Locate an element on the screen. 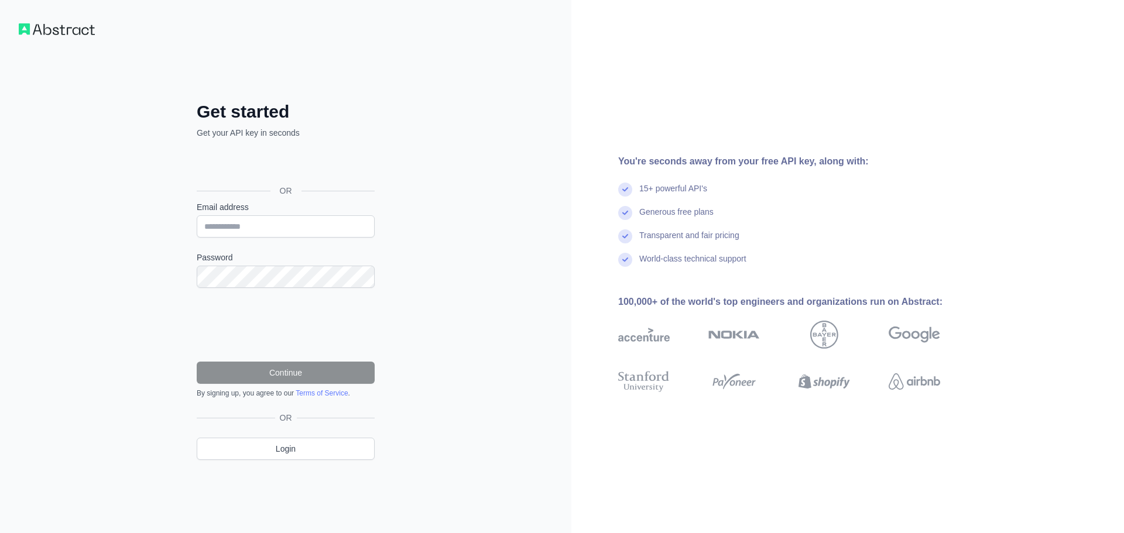 This screenshot has width=1124, height=533. div: By signing up, you agree to our . is located at coordinates (286, 393).